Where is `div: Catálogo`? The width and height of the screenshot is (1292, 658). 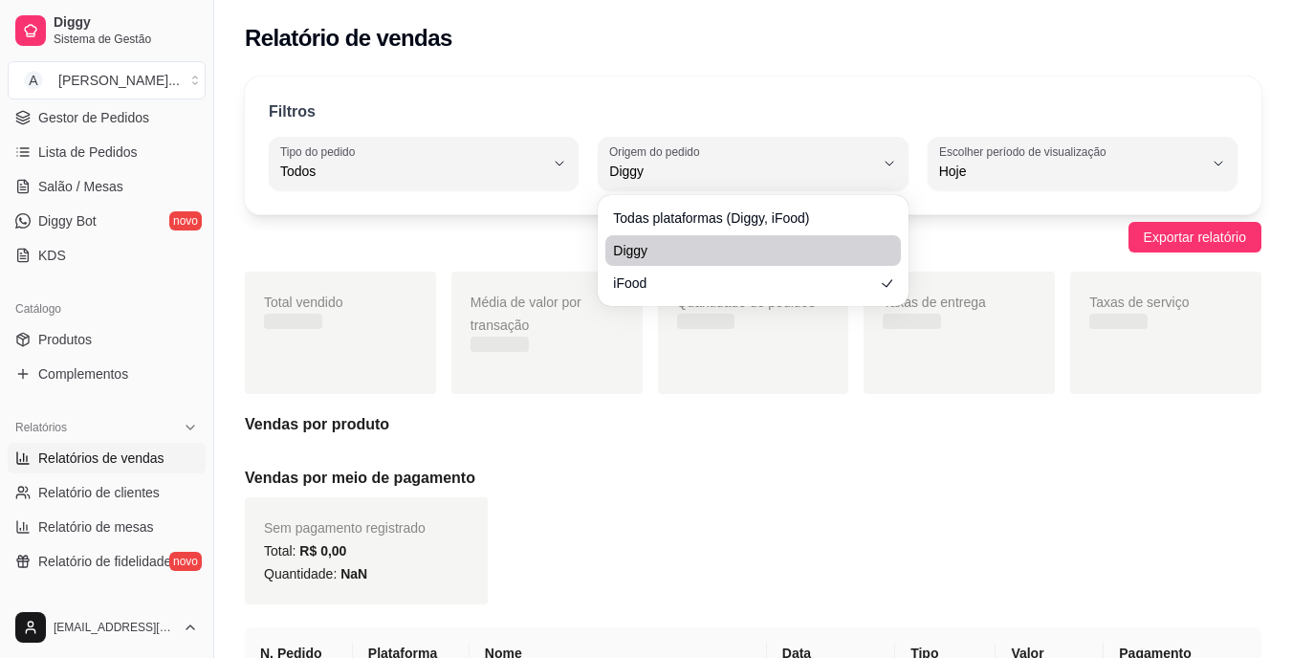
div: Catálogo is located at coordinates (106, 309).